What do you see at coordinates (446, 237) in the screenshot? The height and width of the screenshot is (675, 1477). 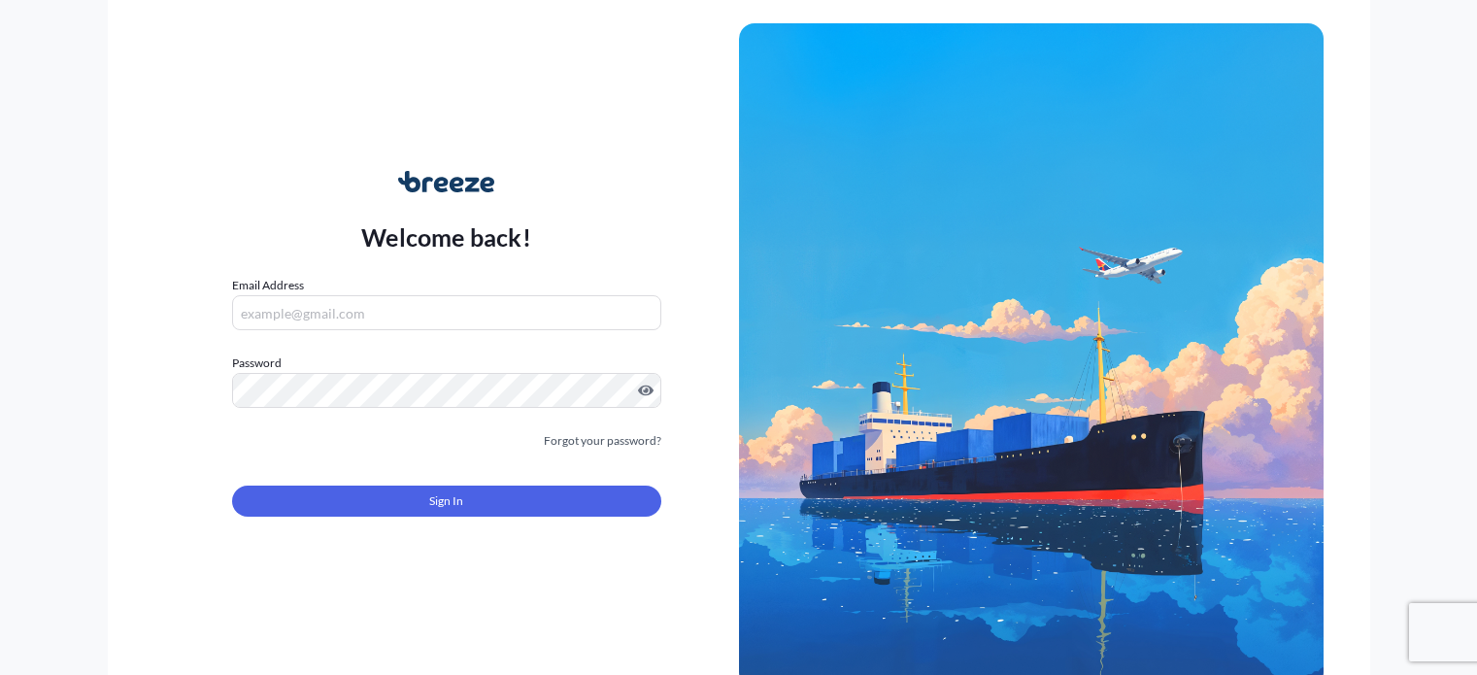 I see `p: Welcome back!` at bounding box center [446, 237].